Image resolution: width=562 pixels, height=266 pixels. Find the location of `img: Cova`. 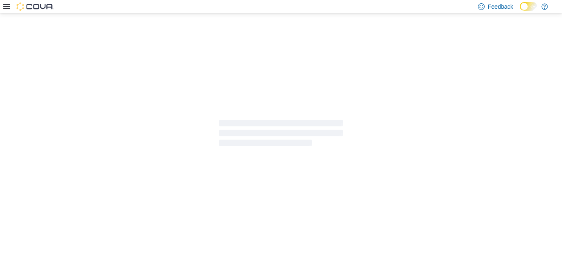

img: Cova is located at coordinates (35, 7).